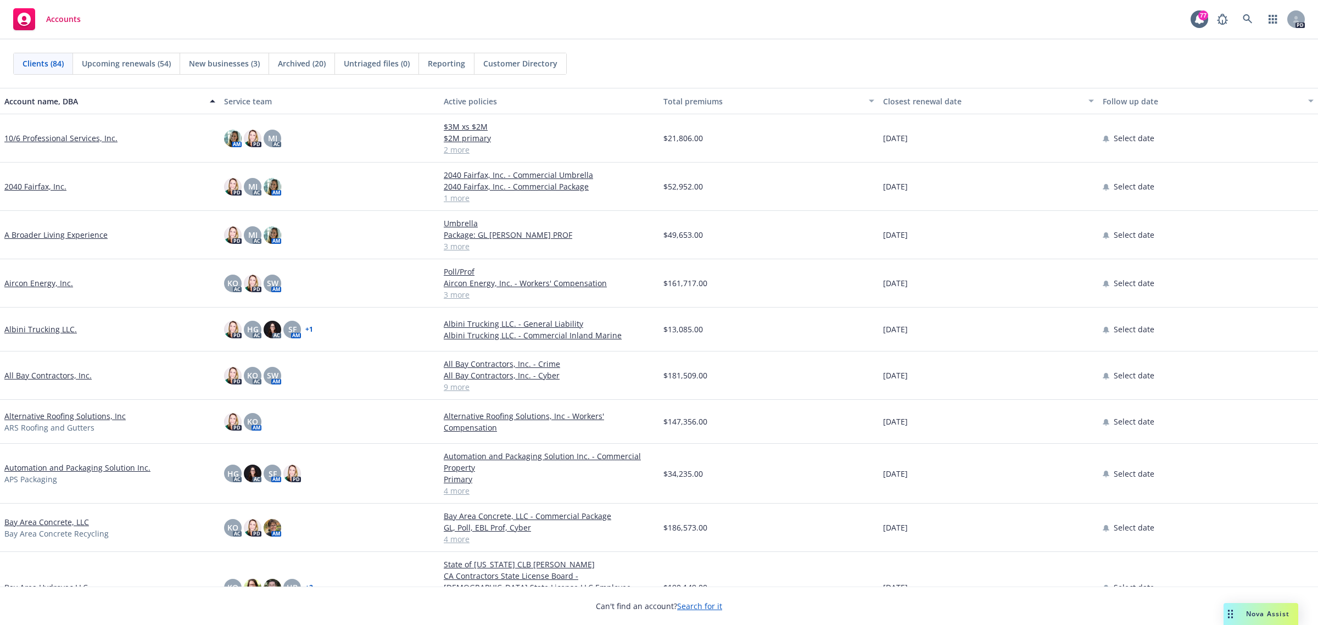 The image size is (1318, 625). Describe the element at coordinates (1261, 614) in the screenshot. I see `button: Nova Assist` at that location.